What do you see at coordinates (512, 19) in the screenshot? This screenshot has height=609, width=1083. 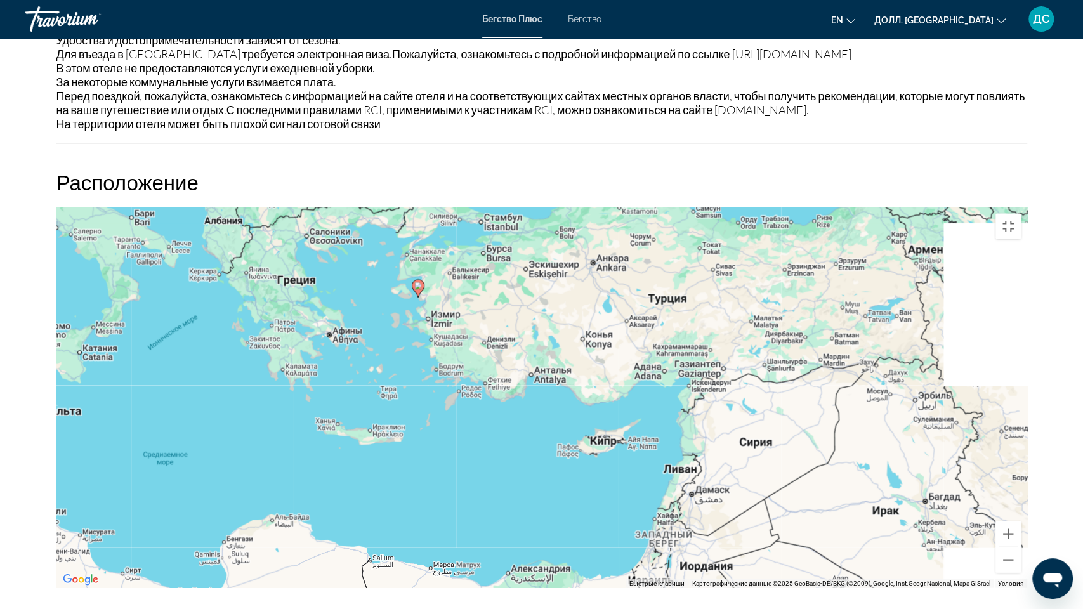 I see `a: Бегство Плюс` at bounding box center [512, 19].